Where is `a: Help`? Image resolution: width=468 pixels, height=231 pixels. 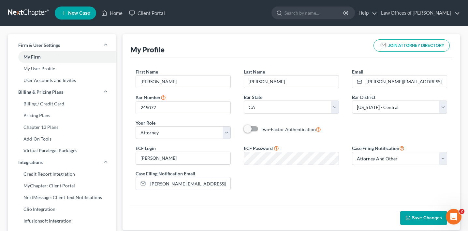
a: Help is located at coordinates (366, 13).